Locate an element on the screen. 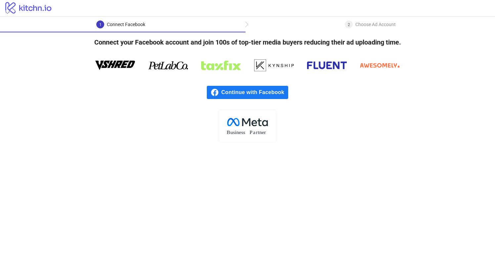 The height and width of the screenshot is (268, 495). tspan: usiness is located at coordinates (237, 132).